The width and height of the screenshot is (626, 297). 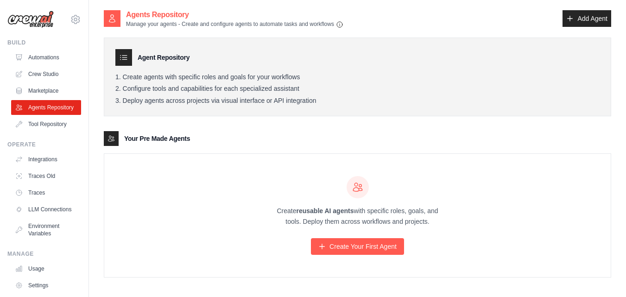 I want to click on div: Build, so click(x=44, y=43).